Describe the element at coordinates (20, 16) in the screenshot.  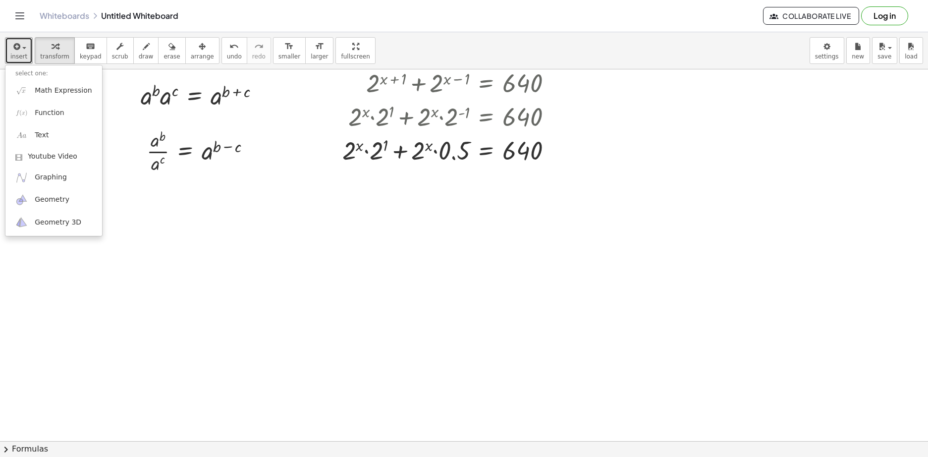
I see `button: Toggle navigation` at that location.